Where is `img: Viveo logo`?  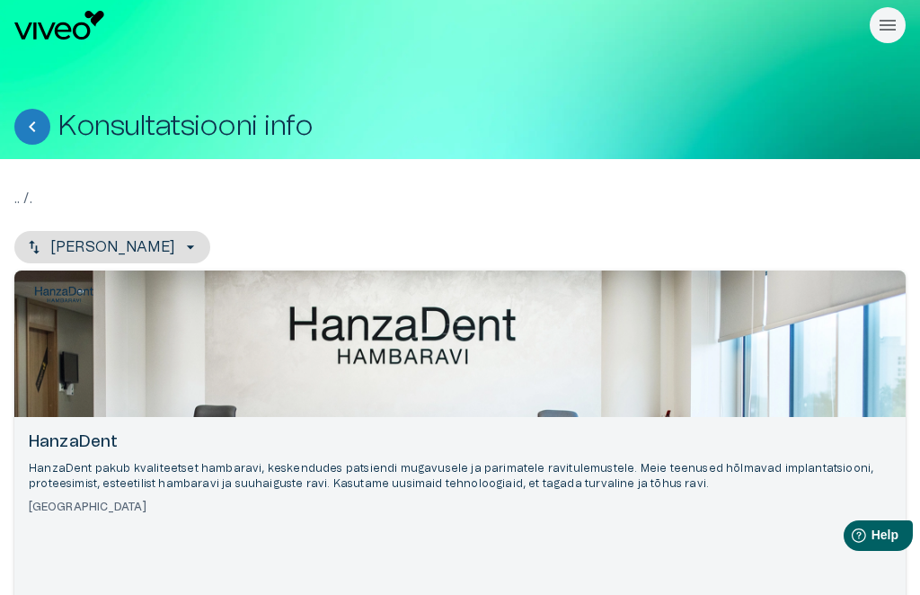 img: Viveo logo is located at coordinates (59, 25).